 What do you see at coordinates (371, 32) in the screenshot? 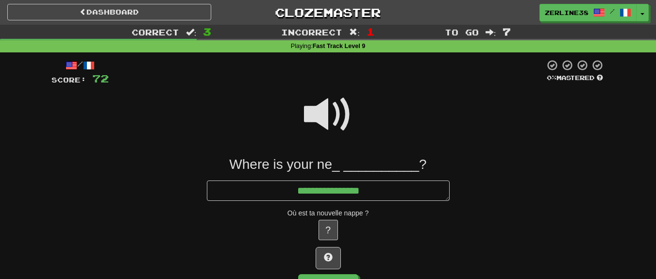
I see `span: 1` at bounding box center [371, 32].